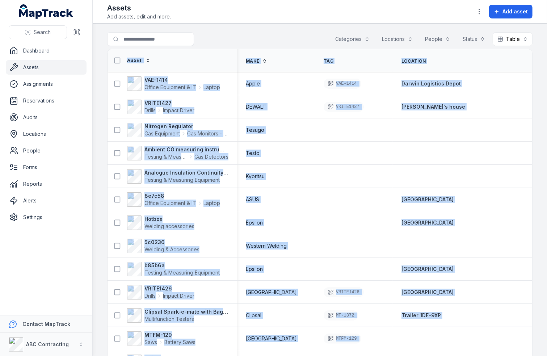 This screenshot has height=356, width=547. What do you see at coordinates (173, 199) in the screenshot?
I see `a: 8e7c58Office Equipment & ITLaptop` at bounding box center [173, 199].